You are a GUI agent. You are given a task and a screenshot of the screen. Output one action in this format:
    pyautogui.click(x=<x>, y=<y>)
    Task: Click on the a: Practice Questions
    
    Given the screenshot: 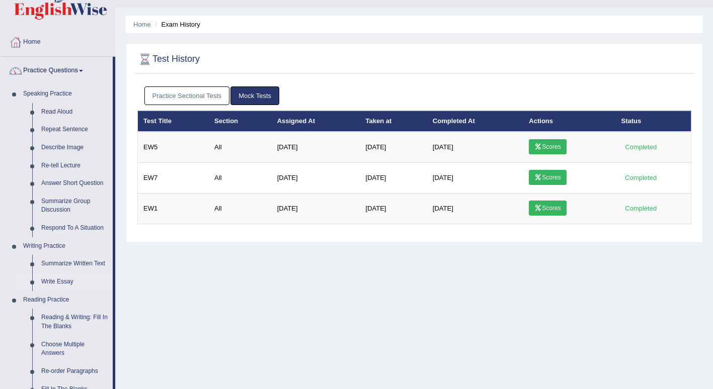 What is the action you would take?
    pyautogui.click(x=56, y=69)
    